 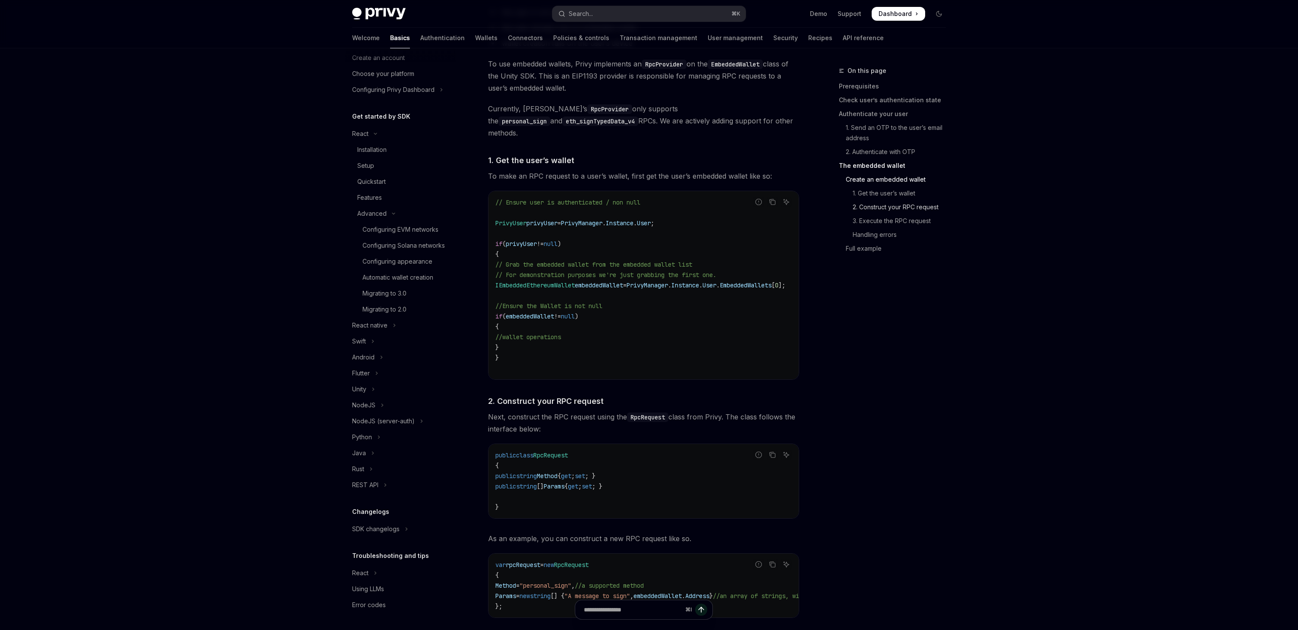 What do you see at coordinates (500, 565) in the screenshot?
I see `span: var` at bounding box center [500, 565].